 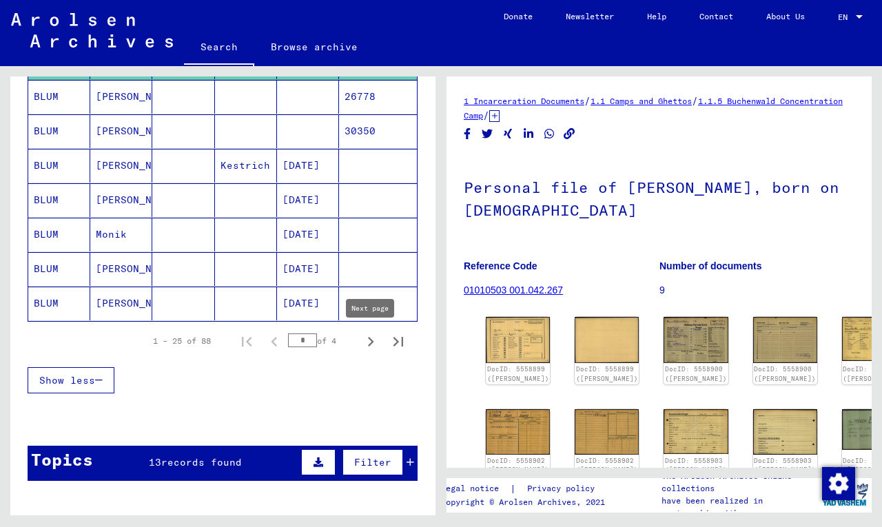 What do you see at coordinates (378, 96) in the screenshot?
I see `mat-cell: 26778` at bounding box center [378, 96].